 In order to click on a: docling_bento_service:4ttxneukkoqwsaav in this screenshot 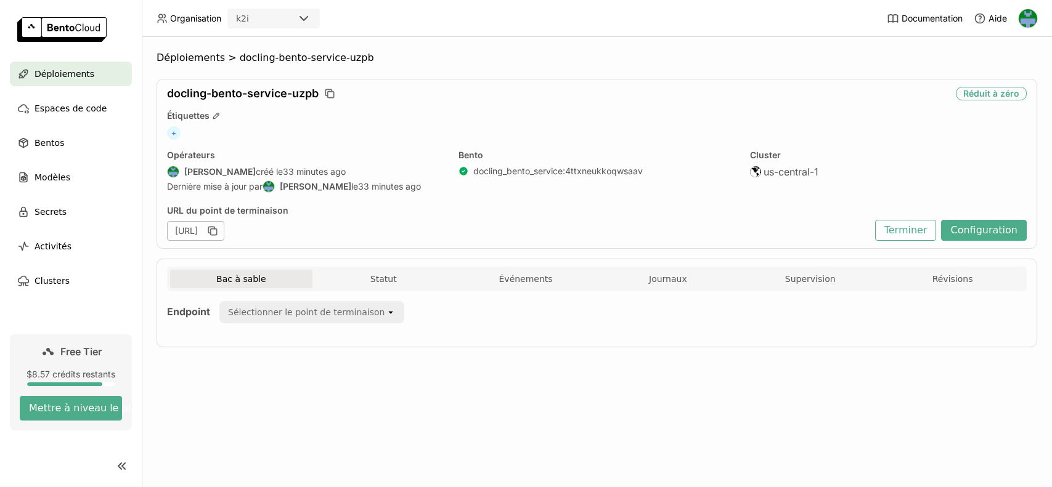, I will do `click(558, 171)`.